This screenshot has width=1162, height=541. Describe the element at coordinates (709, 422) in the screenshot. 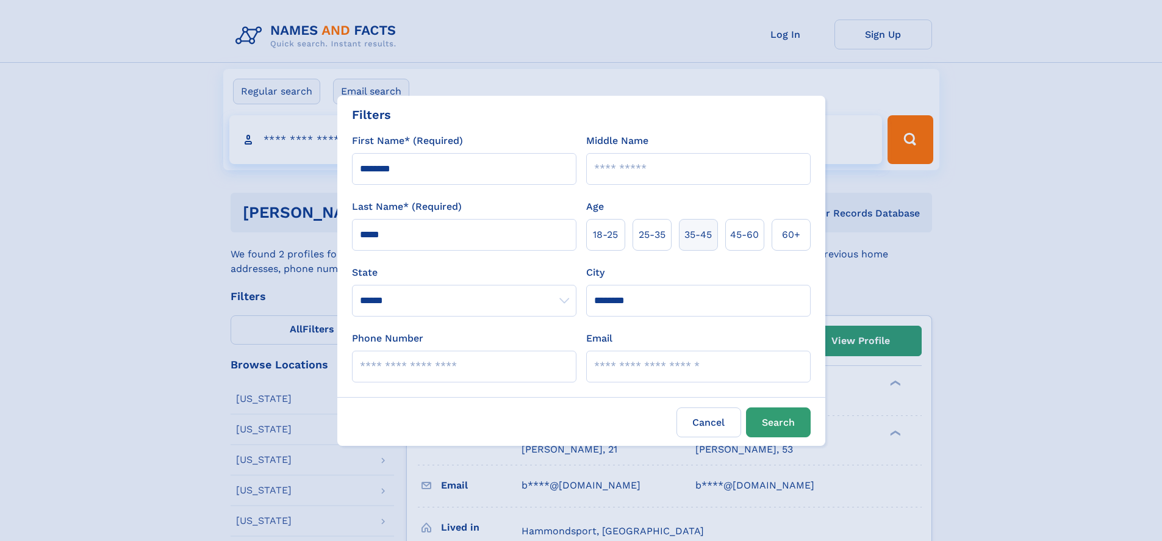

I see `label: Cancel` at that location.